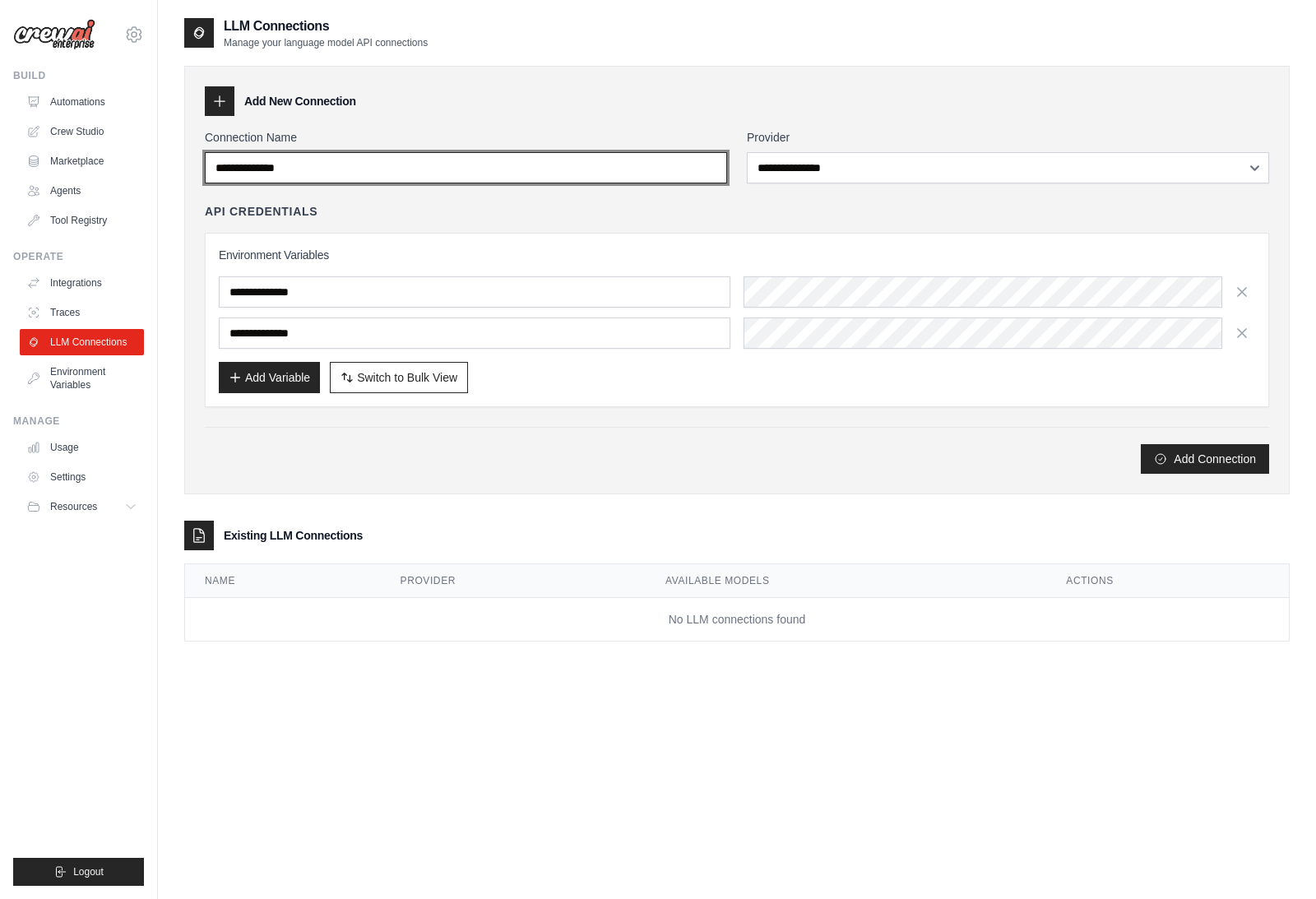 This screenshot has height=899, width=1316. What do you see at coordinates (54, 35) in the screenshot?
I see `img: Logo` at bounding box center [54, 35].